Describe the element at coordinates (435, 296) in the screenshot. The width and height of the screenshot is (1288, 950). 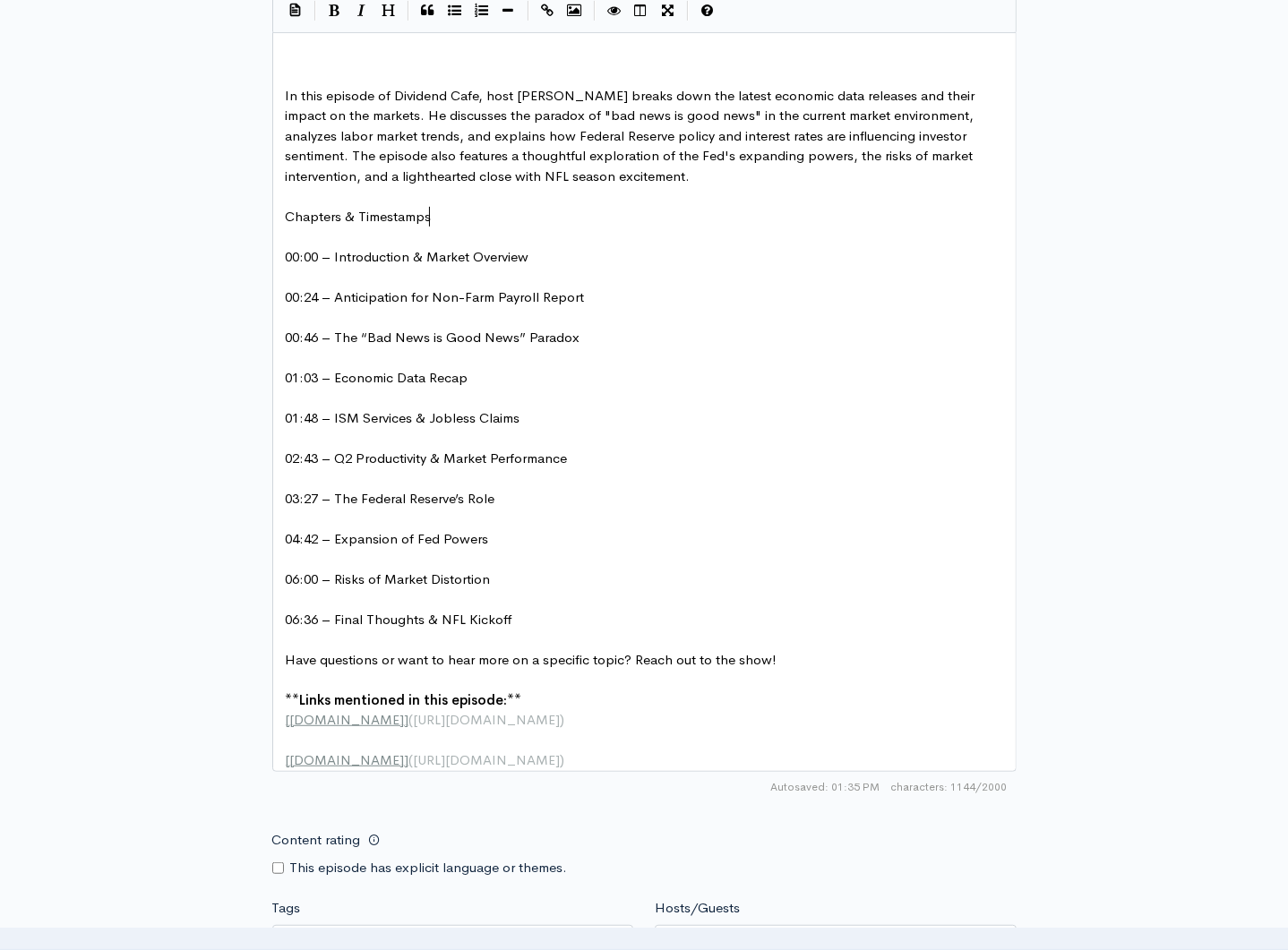
I see `span: 00:24 – Anticipation for Non-Farm Payroll Report` at that location.